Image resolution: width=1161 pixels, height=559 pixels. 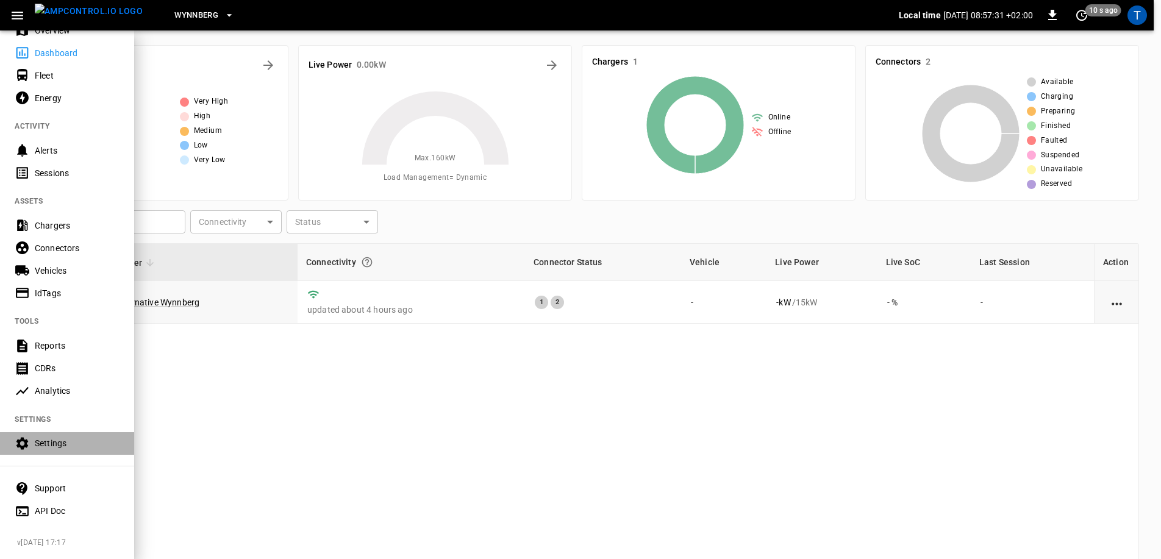 What do you see at coordinates (77, 76) in the screenshot?
I see `div: Fleet` at bounding box center [77, 76].